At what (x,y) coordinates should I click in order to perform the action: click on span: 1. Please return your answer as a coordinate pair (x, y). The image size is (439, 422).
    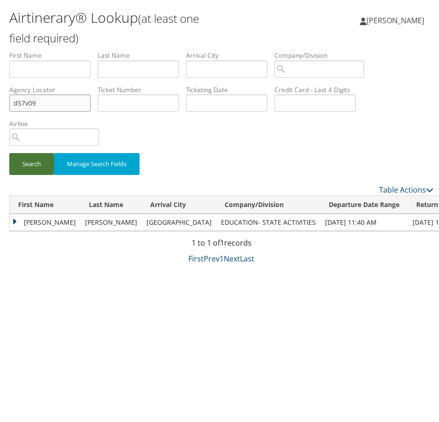
    Looking at the image, I should click on (222, 241).